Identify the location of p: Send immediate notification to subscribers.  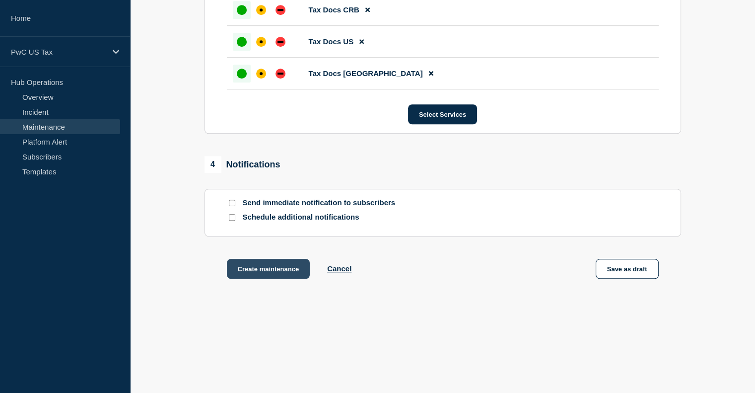
(322, 203).